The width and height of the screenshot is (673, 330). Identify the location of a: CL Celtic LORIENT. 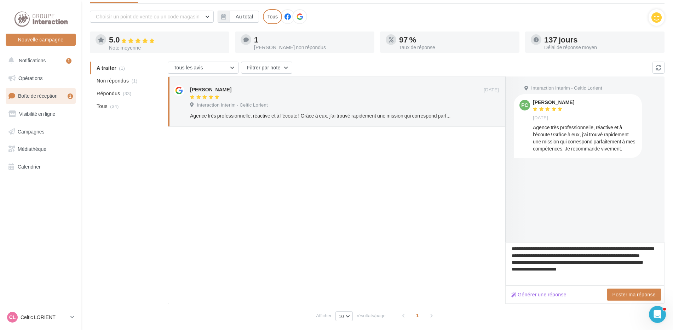
(41, 317).